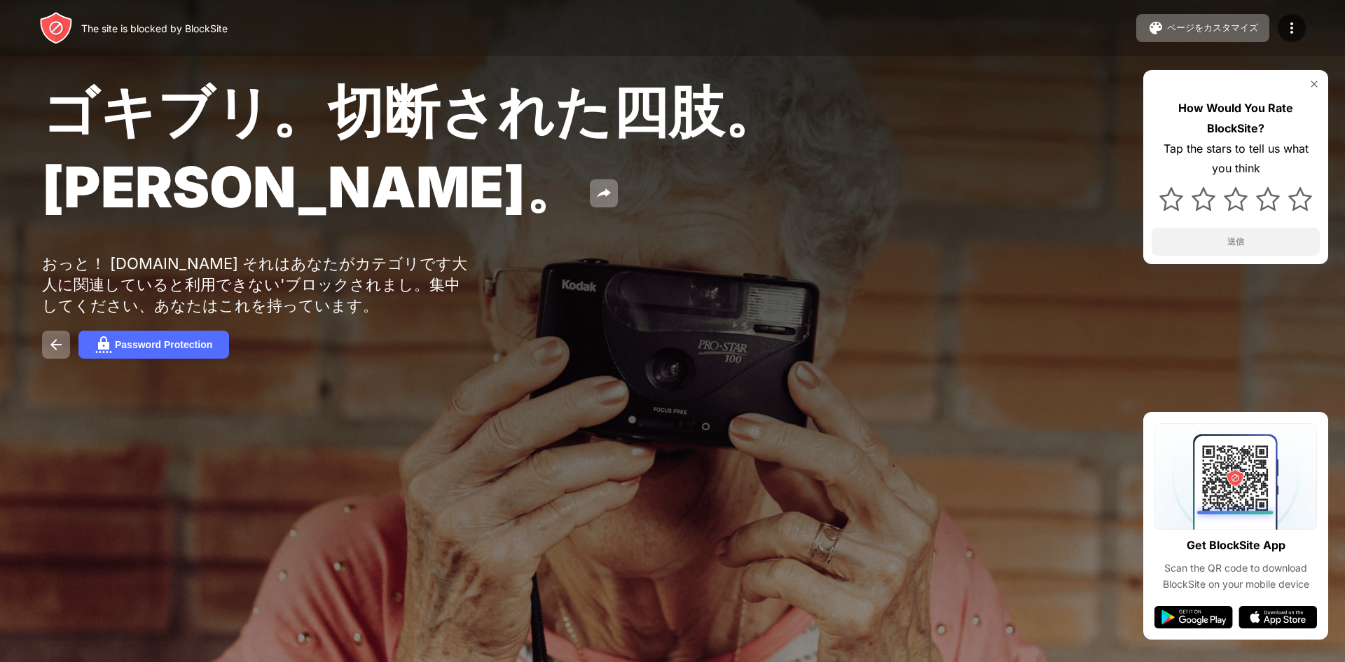  What do you see at coordinates (1278, 617) in the screenshot?
I see `img: app-store.svg` at bounding box center [1278, 617].